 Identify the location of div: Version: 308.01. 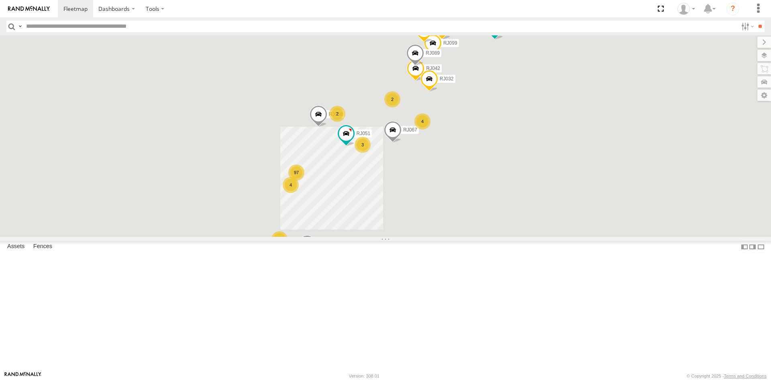
(364, 376).